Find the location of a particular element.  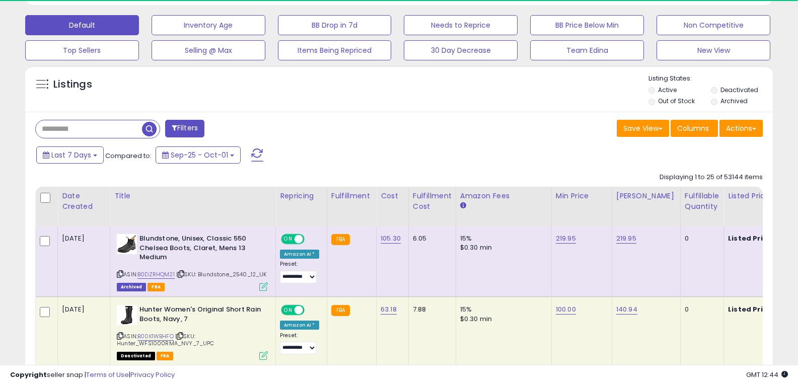

button: Needs to Reprice is located at coordinates (461, 25).